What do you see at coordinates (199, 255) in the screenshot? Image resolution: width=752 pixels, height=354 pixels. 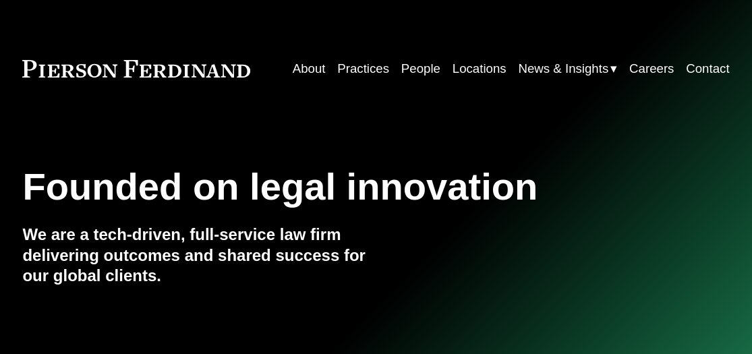 I see `h4: We are a tech-driven, full-service law firm delivering outcomes and shared success for our global...` at bounding box center [199, 255].